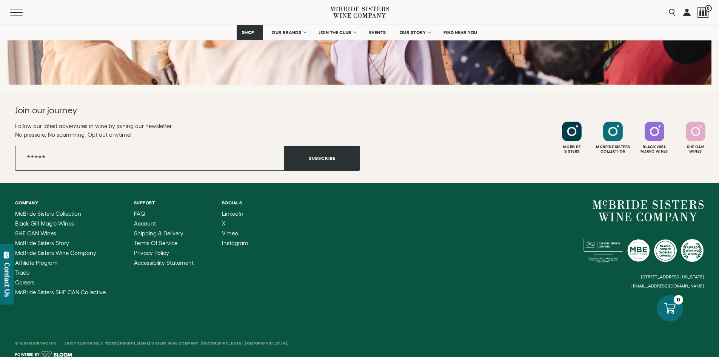 This screenshot has width=719, height=357. Describe the element at coordinates (337, 32) in the screenshot. I see `a: JOIN THE CLUB` at that location.